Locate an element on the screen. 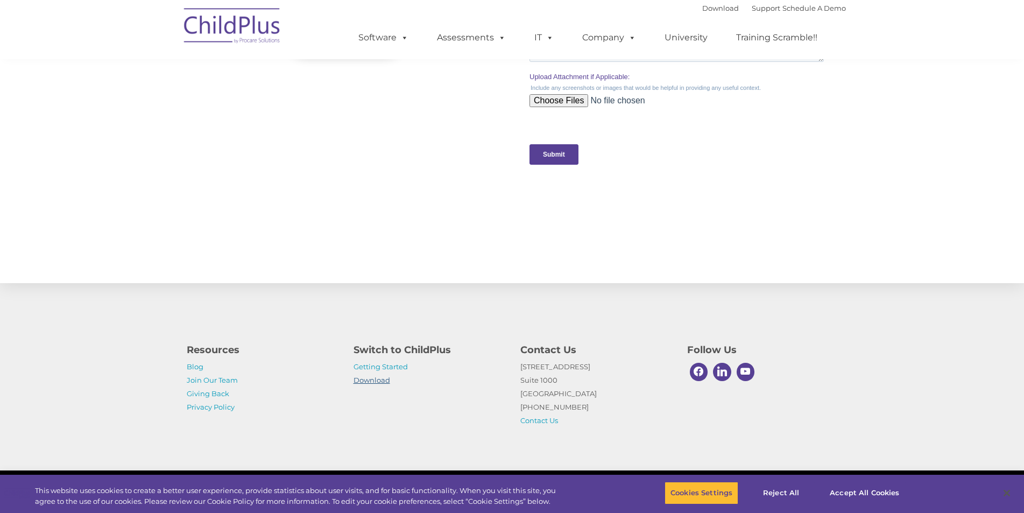 The height and width of the screenshot is (513, 1024). div: This website uses cookies to create a better user experience, provide statistics about user visit... is located at coordinates (299, 496).